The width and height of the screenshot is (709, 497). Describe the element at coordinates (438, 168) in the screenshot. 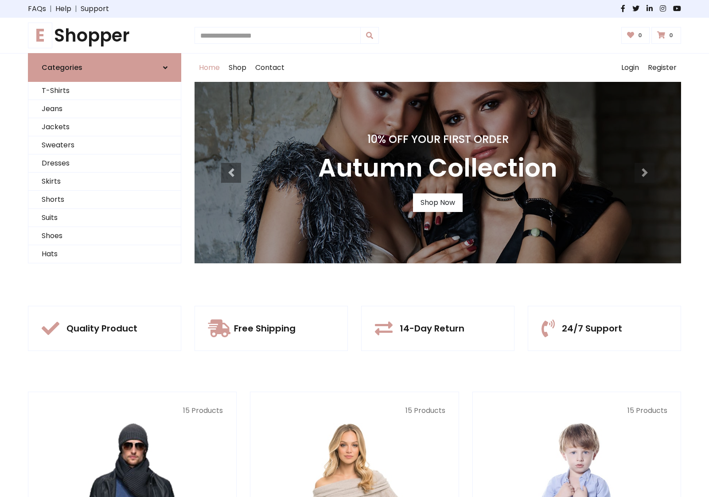

I see `h3: Autumn Collection` at that location.